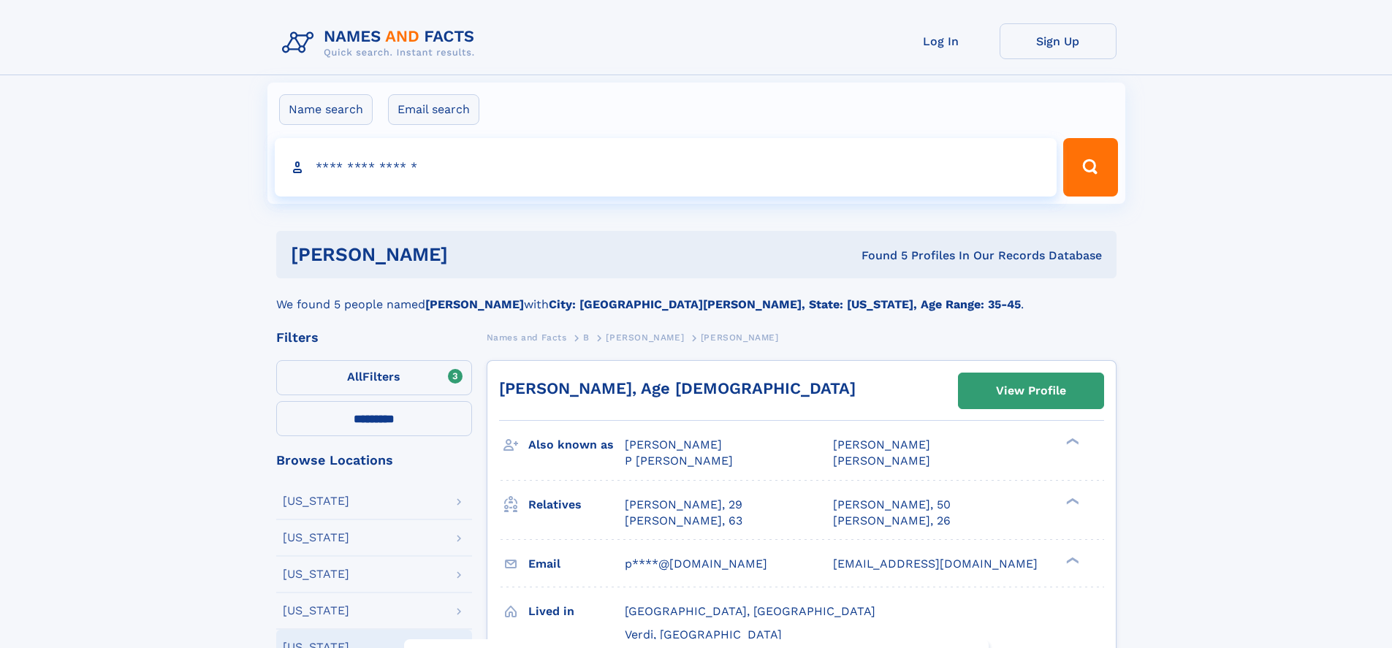 Image resolution: width=1392 pixels, height=648 pixels. What do you see at coordinates (326, 110) in the screenshot?
I see `label: Name search` at bounding box center [326, 110].